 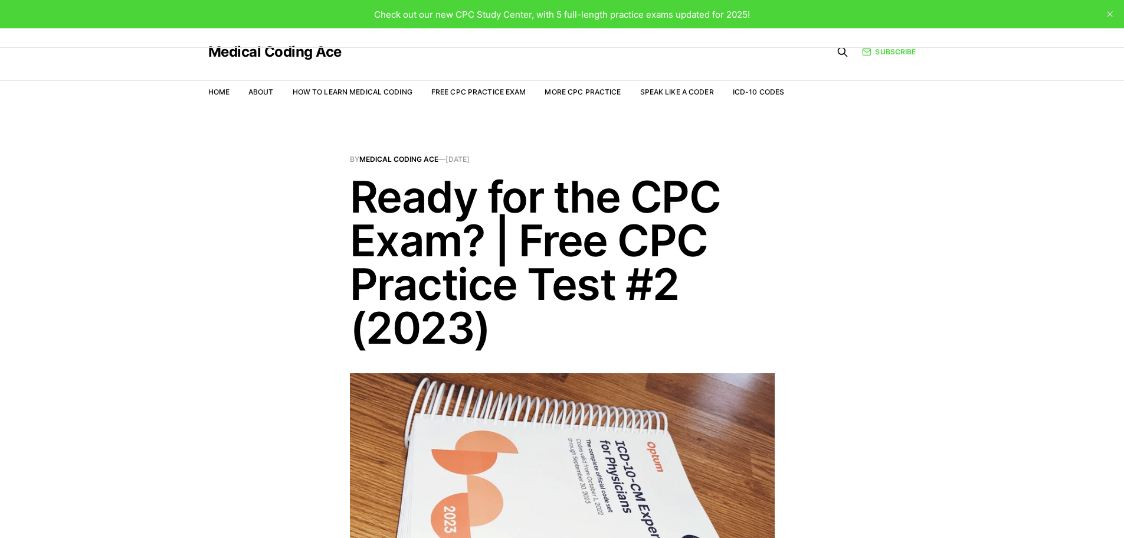 I want to click on a: More CPC Practice, so click(x=583, y=91).